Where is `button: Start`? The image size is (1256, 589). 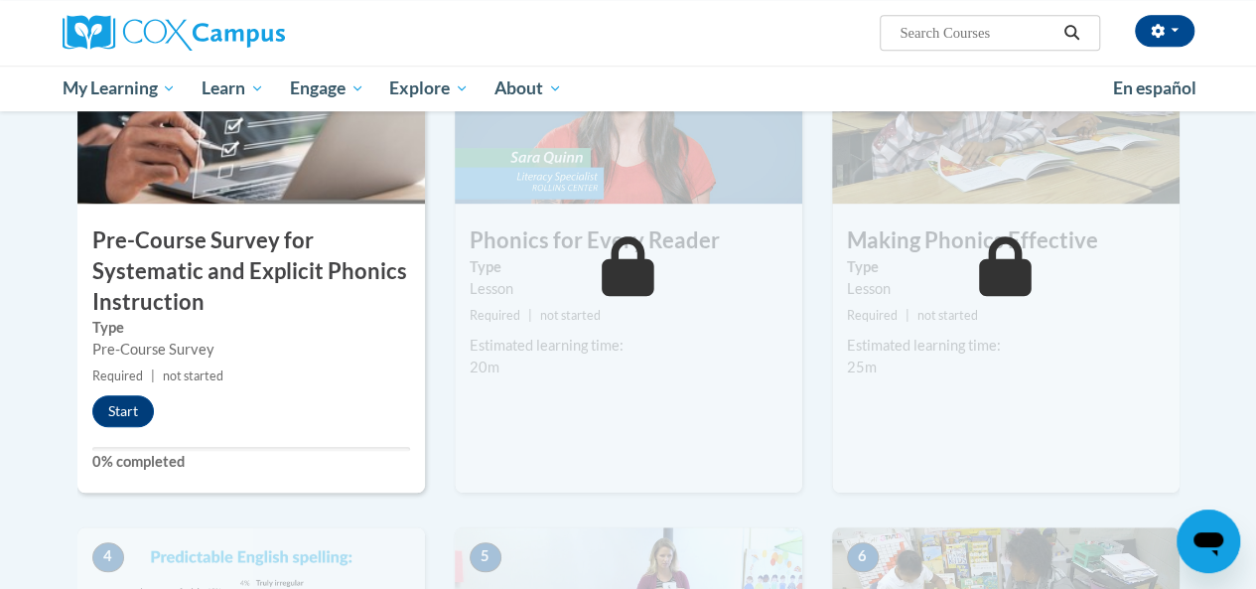
button: Start is located at coordinates (123, 411).